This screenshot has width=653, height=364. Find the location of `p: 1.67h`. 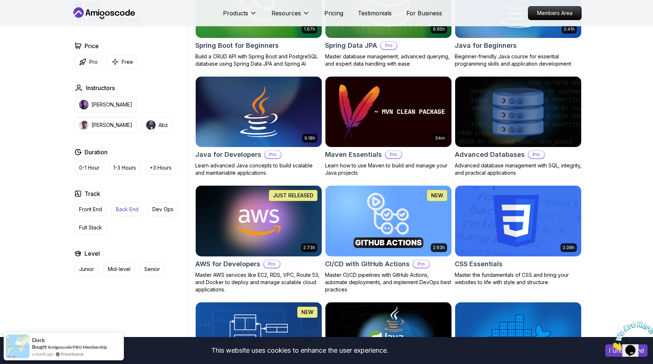

p: 1.67h is located at coordinates (309, 29).